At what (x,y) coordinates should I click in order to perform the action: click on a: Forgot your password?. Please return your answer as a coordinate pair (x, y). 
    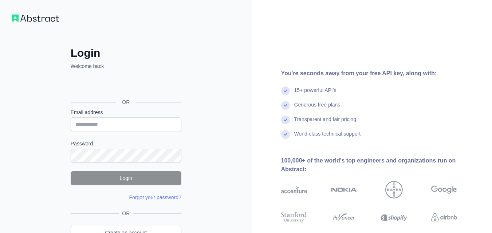
    Looking at the image, I should click on (155, 198).